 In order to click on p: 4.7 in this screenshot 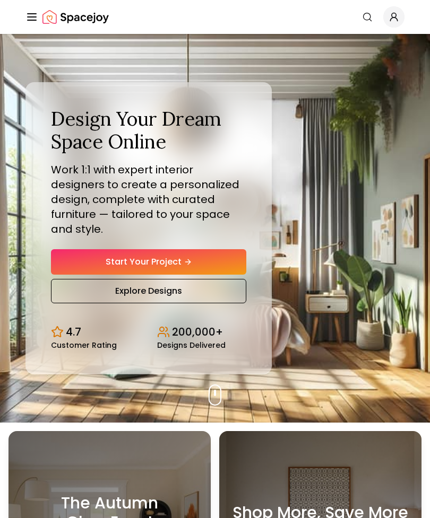, I will do `click(73, 332)`.